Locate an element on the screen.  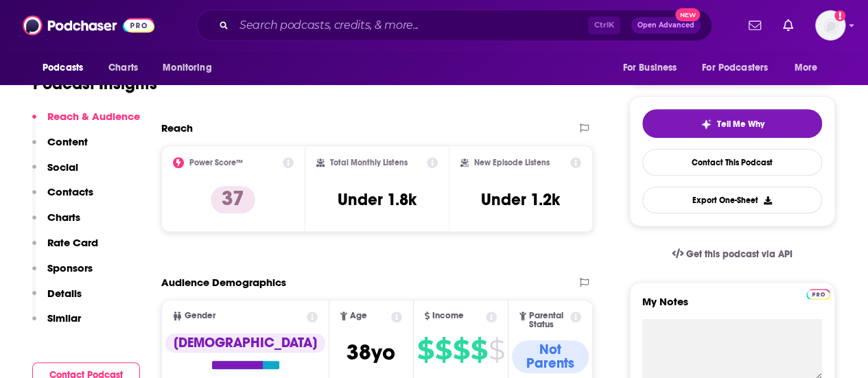
img: User Profile is located at coordinates (830, 25).